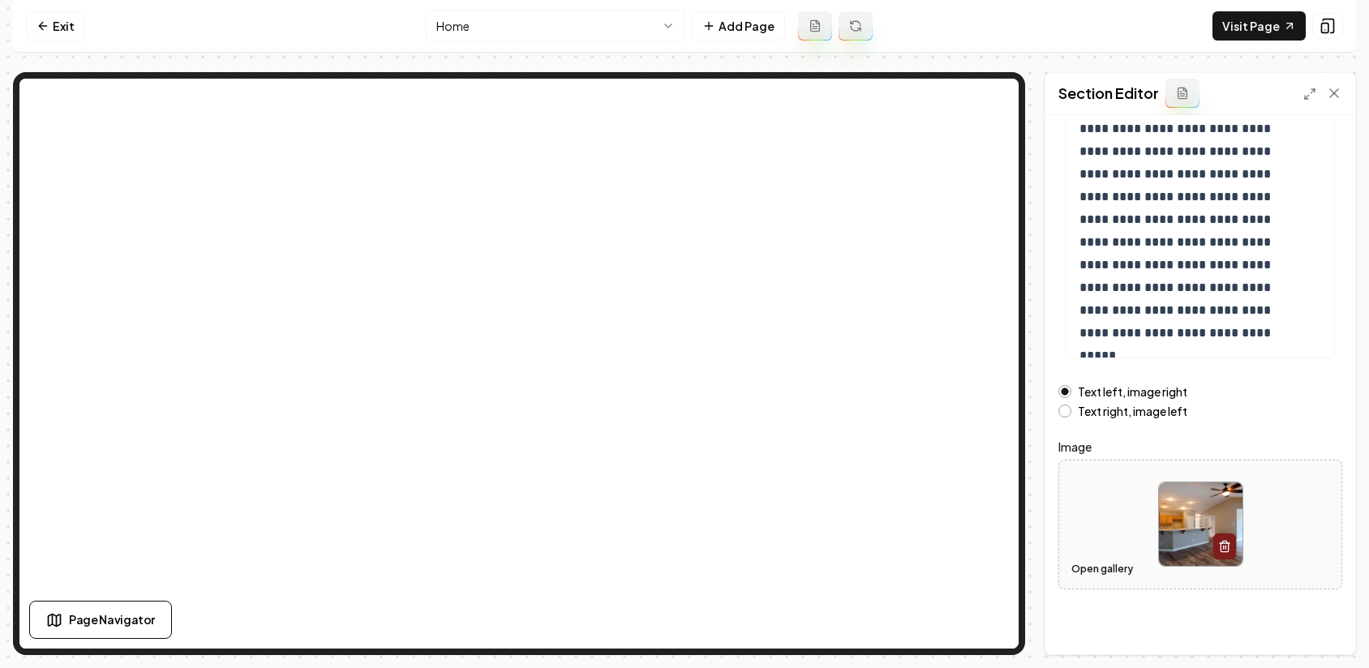 This screenshot has width=1369, height=668. Describe the element at coordinates (55, 26) in the screenshot. I see `a: Exit` at that location.